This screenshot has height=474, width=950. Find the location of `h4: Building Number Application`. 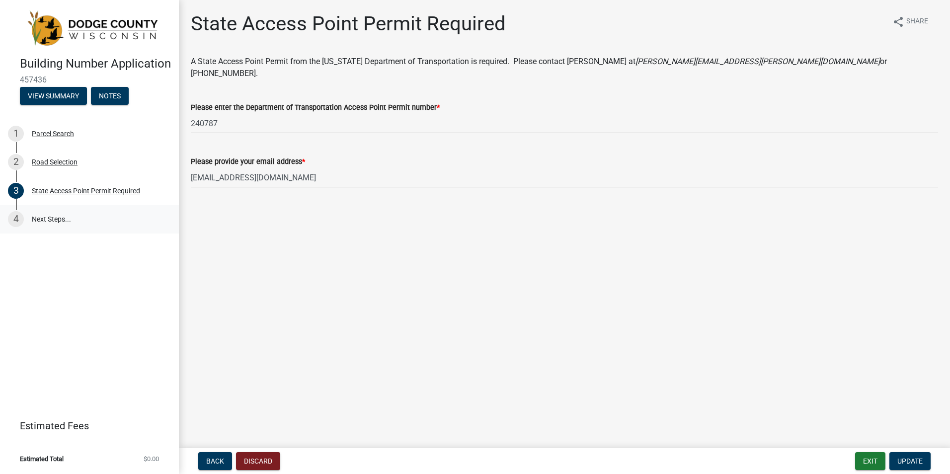

h4: Building Number Application is located at coordinates (95, 64).